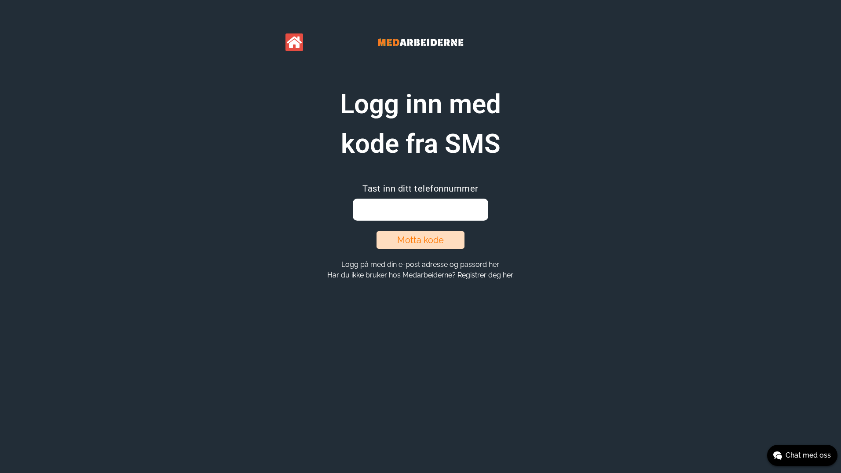 Image resolution: width=841 pixels, height=473 pixels. I want to click on span: Chat med oss, so click(808, 455).